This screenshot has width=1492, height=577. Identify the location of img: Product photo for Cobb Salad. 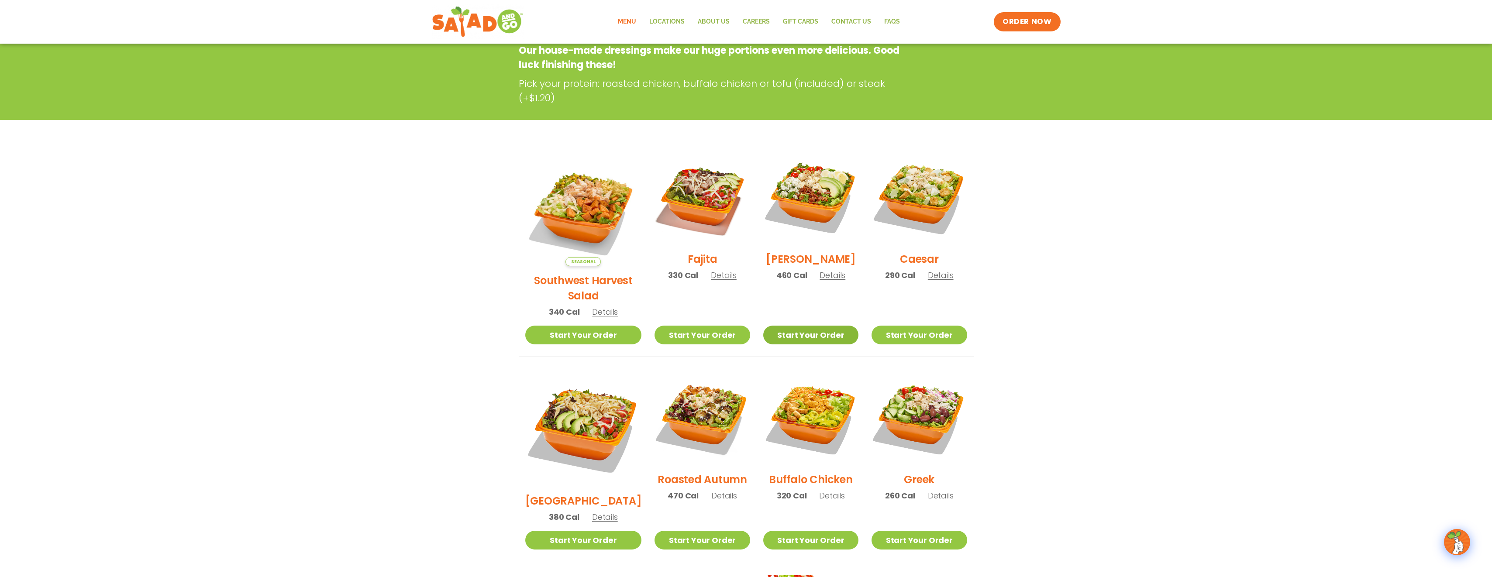
(811, 197).